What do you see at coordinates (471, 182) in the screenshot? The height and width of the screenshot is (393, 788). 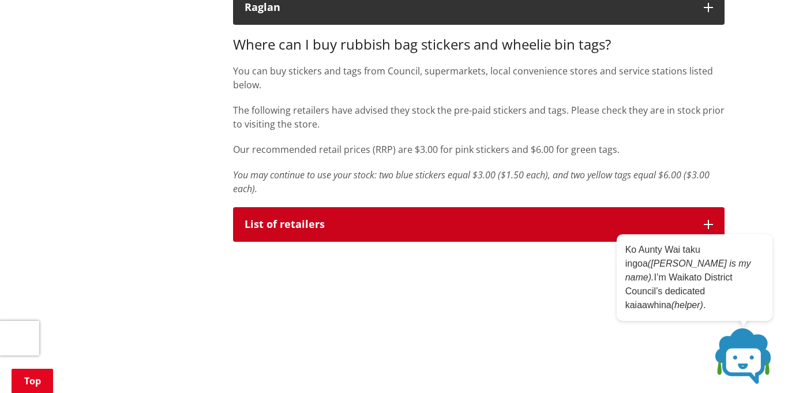 I see `em: You may continue to use your stock: two blue stickers equal $3.00 ($1.50 each), and two yellow ta...` at bounding box center [471, 182].